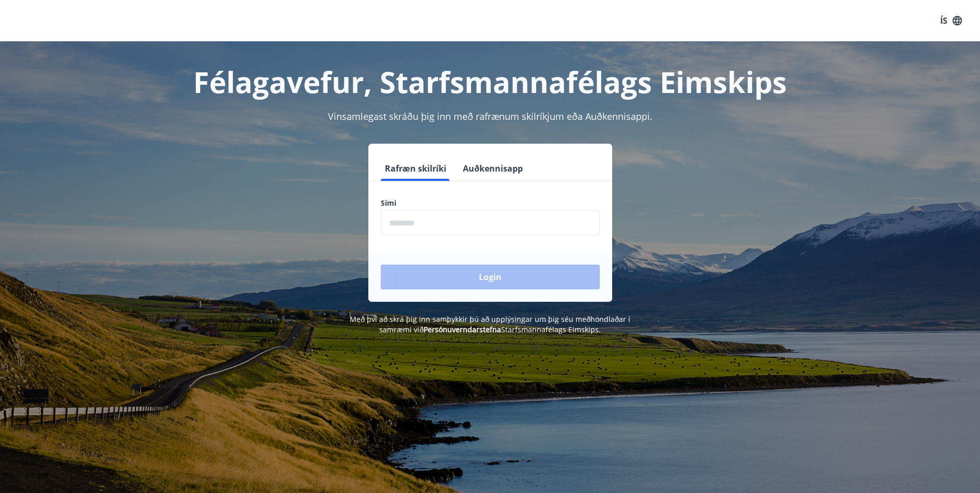  What do you see at coordinates (490, 82) in the screenshot?
I see `h1: Félagavefur, Starfsmannafélags Eimskips` at bounding box center [490, 82].